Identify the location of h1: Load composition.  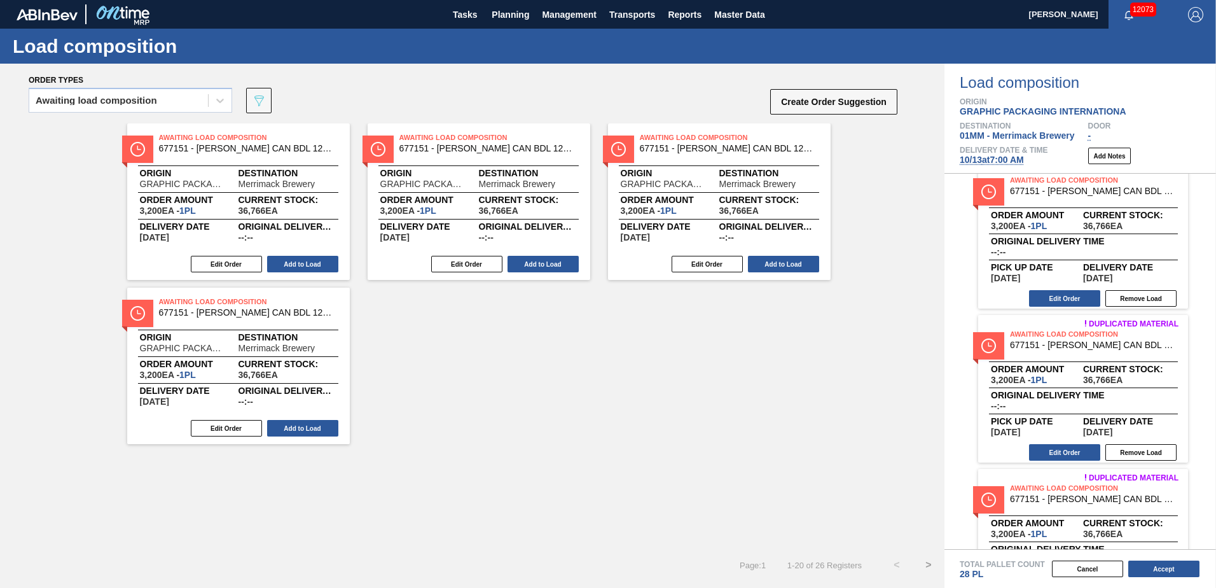
(125, 46).